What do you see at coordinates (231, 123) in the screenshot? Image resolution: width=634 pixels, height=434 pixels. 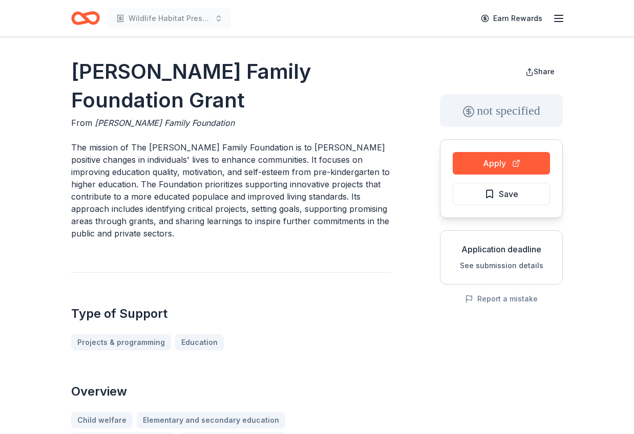 I see `div: From` at bounding box center [231, 123].